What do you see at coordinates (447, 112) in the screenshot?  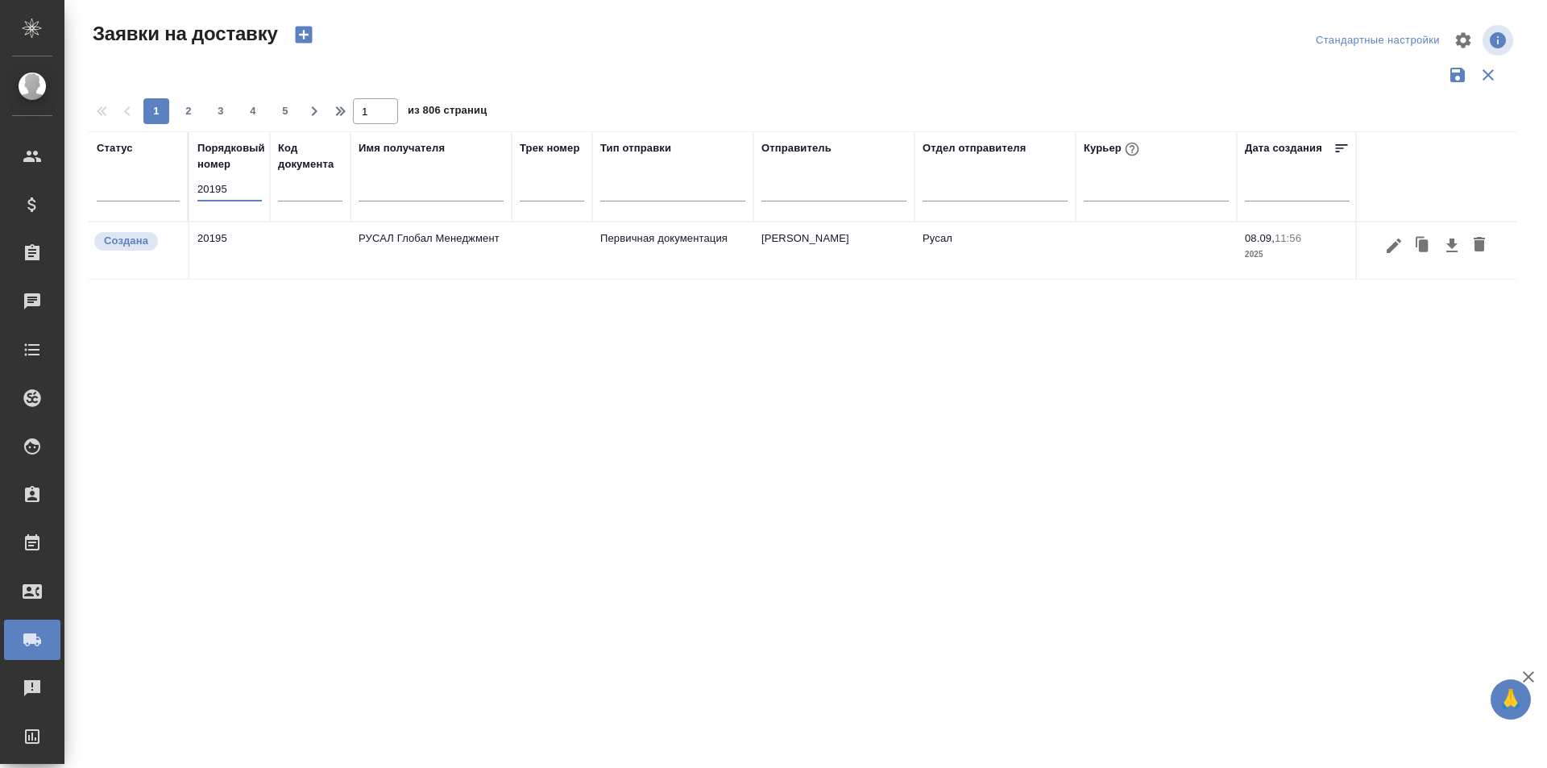 I see `span: из 806 страниц` at bounding box center [447, 112].